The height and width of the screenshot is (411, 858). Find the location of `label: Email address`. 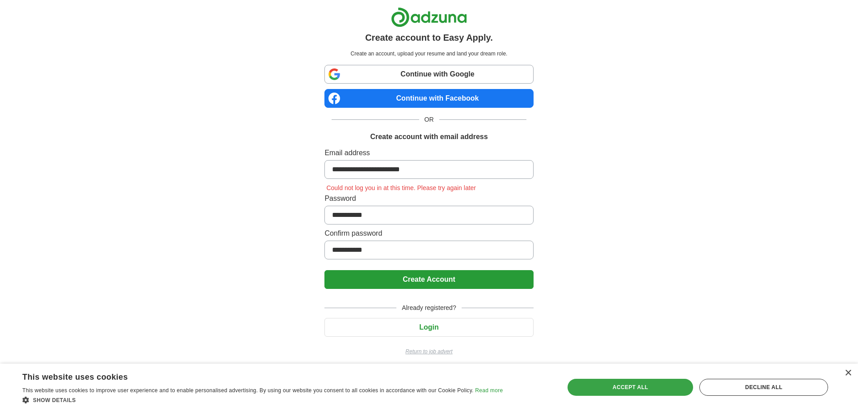

label: Email address is located at coordinates (428, 153).